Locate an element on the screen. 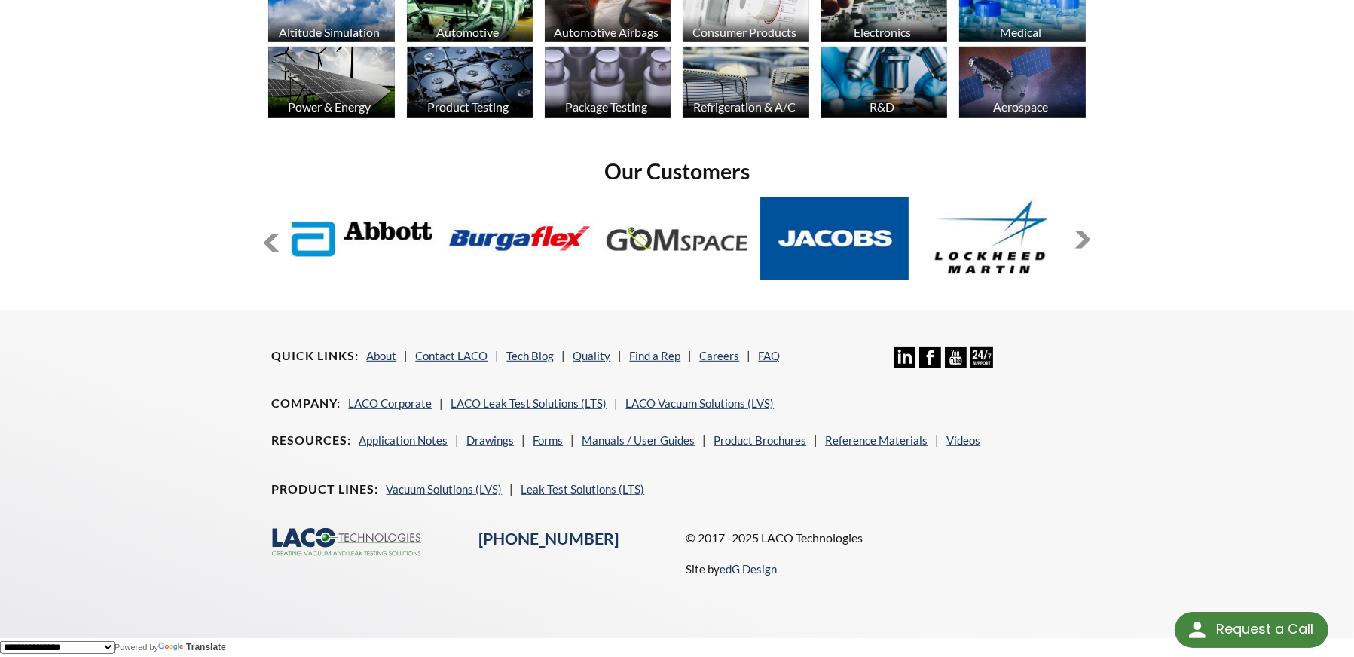 This screenshot has height=657, width=1354. a: Manuals / User Guides is located at coordinates (638, 440).